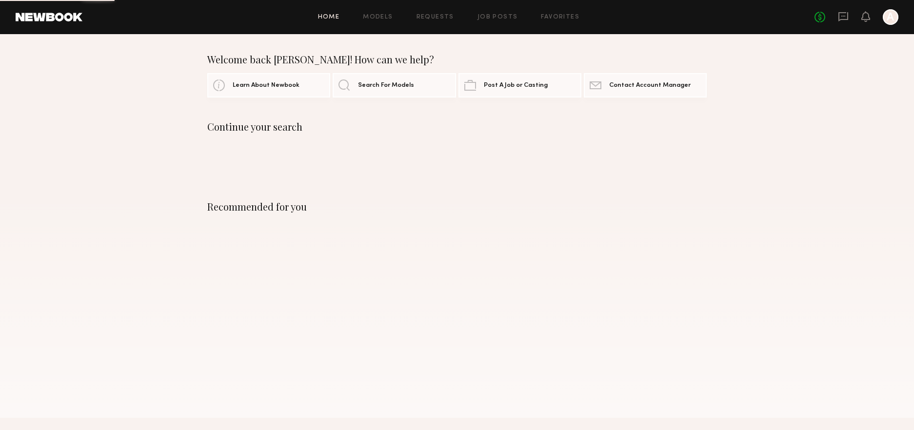  Describe the element at coordinates (269, 85) in the screenshot. I see `a: Learn About Newbook` at that location.